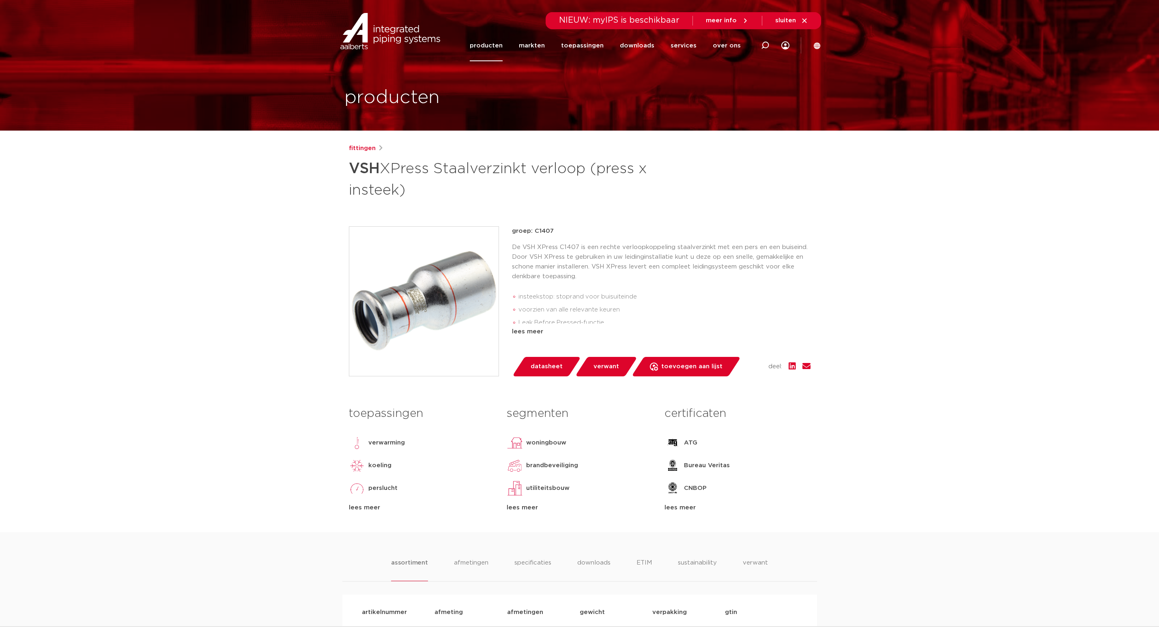 The width and height of the screenshot is (1159, 627). I want to click on li: assortiment, so click(409, 570).